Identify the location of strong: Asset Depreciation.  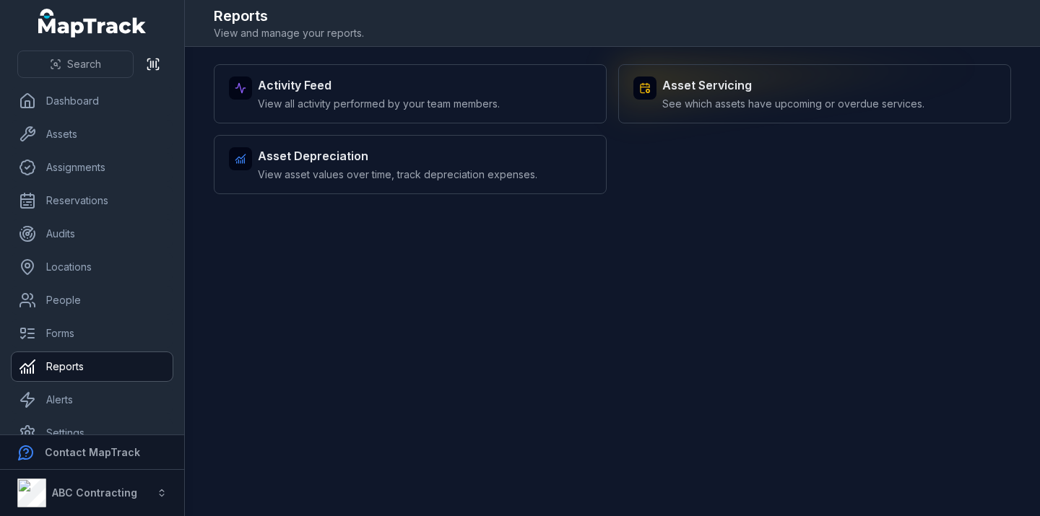
(397, 156).